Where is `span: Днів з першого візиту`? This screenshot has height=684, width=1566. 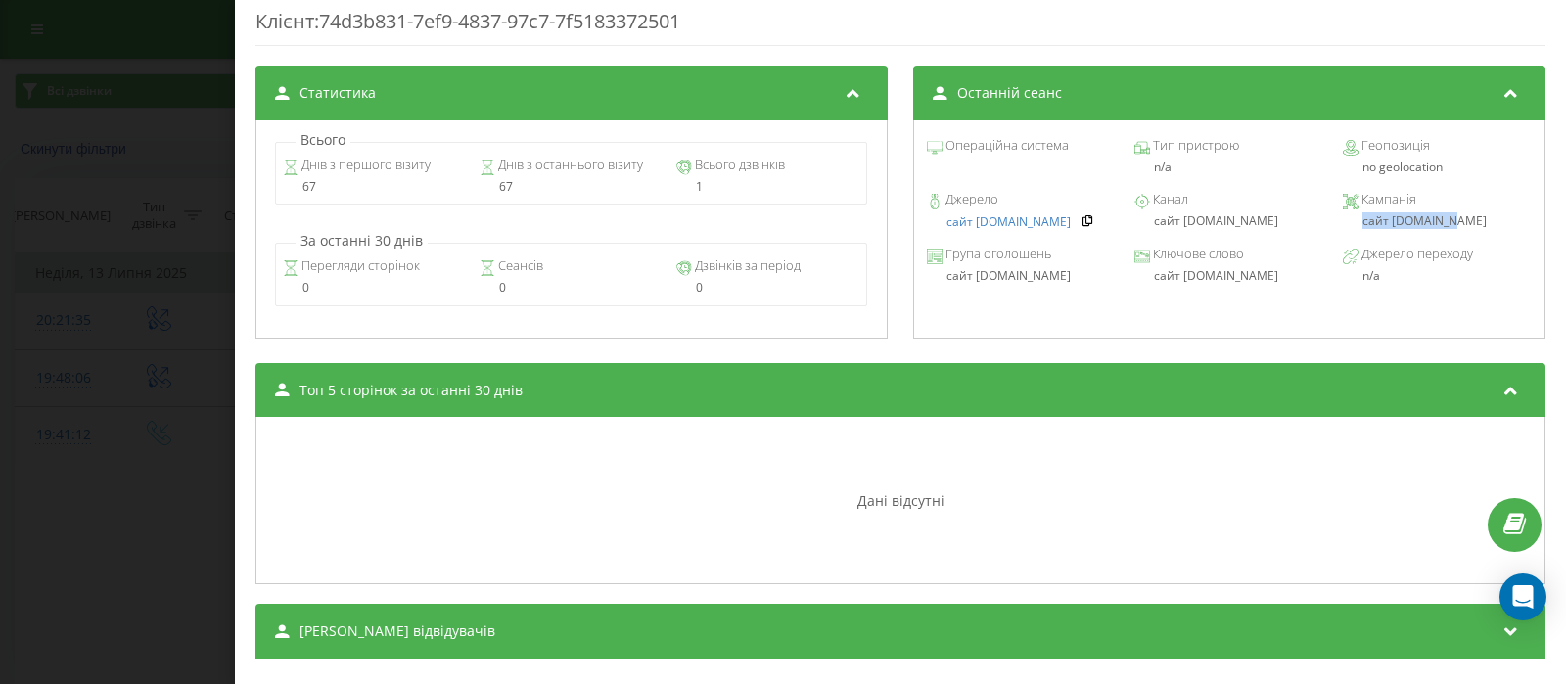 span: Днів з першого візиту is located at coordinates (364, 165).